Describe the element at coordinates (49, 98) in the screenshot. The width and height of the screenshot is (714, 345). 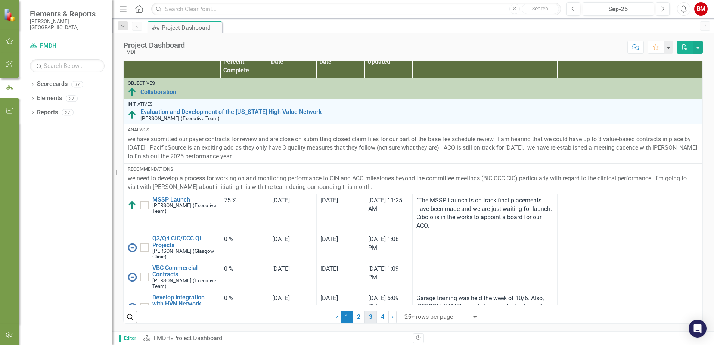
I see `a: Elements` at that location.